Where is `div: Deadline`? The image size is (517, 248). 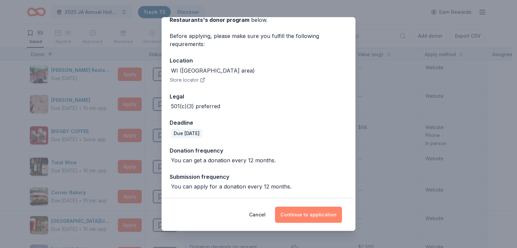
div: Deadline is located at coordinates (258, 123).